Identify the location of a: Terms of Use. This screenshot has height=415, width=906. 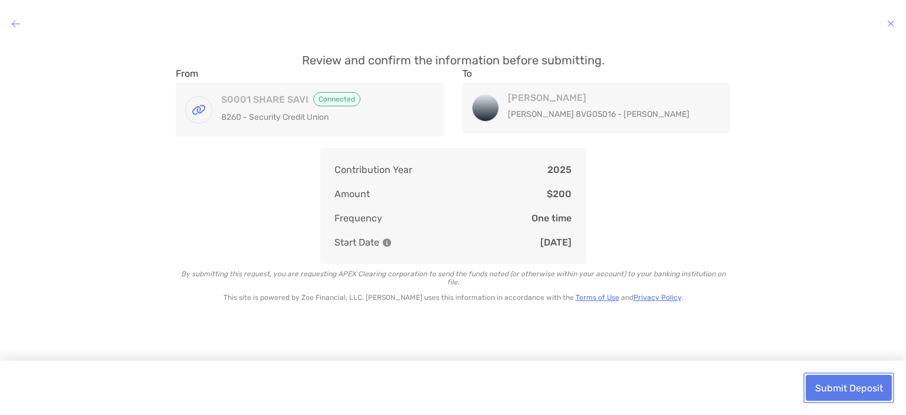
(598, 297).